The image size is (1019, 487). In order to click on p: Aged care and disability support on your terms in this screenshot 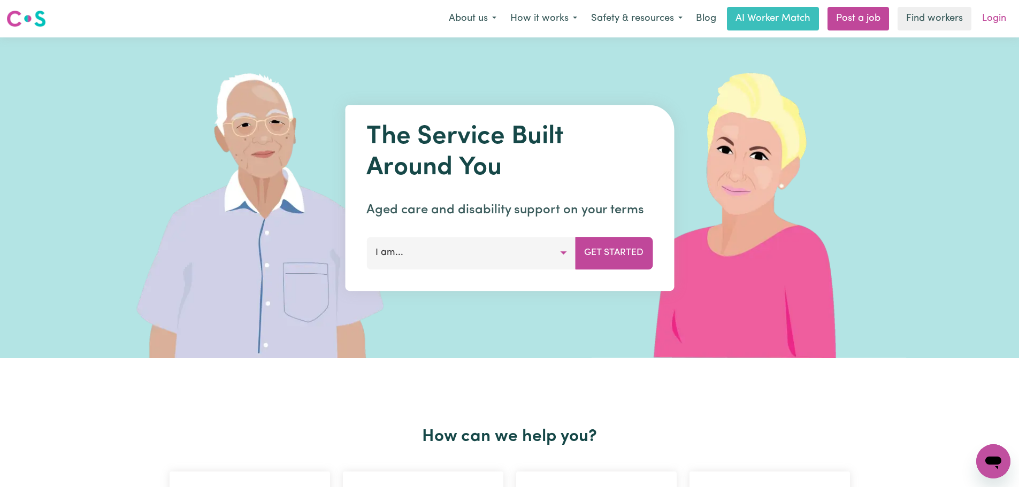, I will do `click(509, 210)`.